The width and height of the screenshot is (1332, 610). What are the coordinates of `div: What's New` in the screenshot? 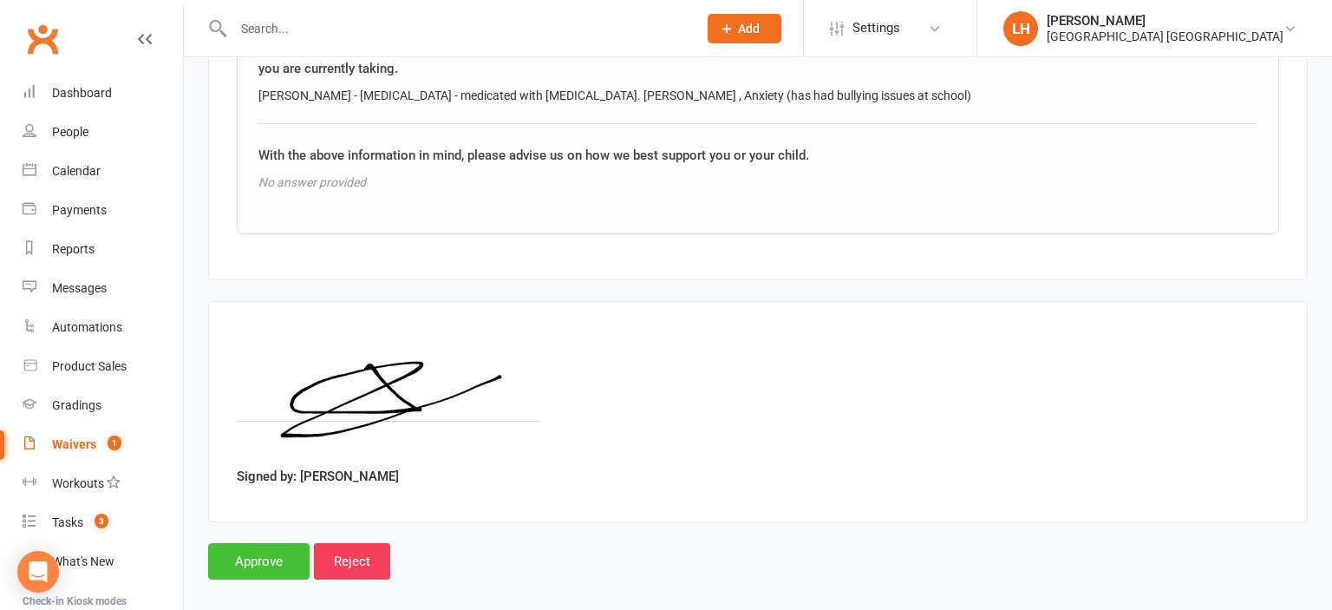 It's located at (83, 561).